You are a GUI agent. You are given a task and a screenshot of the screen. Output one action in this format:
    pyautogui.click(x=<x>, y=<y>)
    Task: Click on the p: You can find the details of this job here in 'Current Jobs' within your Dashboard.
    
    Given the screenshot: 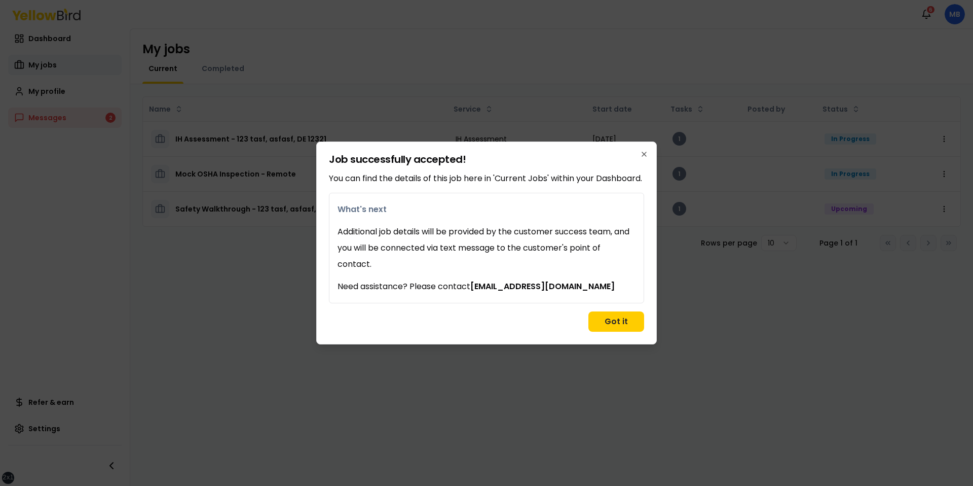 What is the action you would take?
    pyautogui.click(x=487, y=178)
    